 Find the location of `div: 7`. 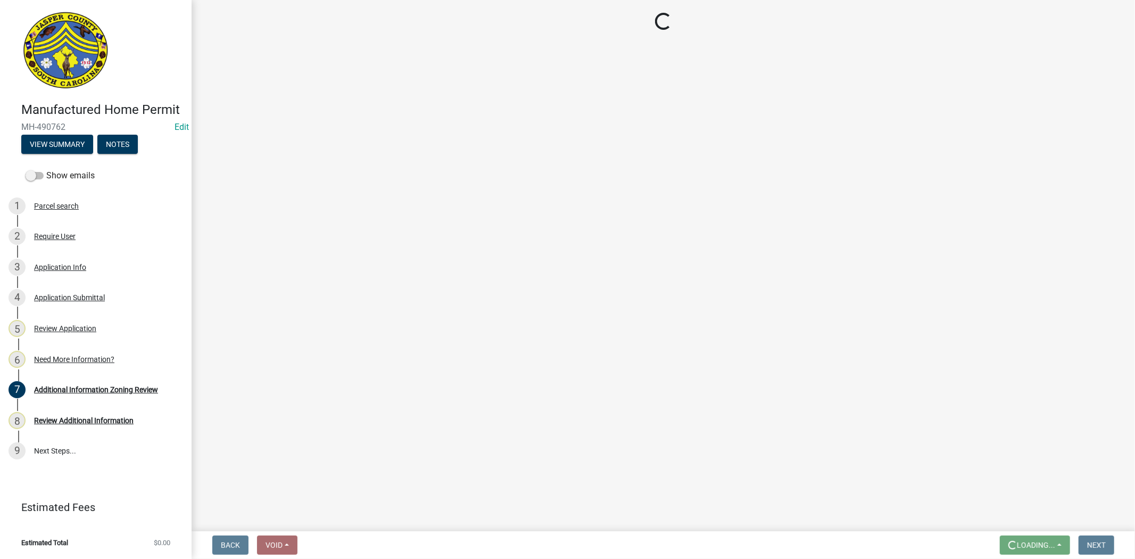

div: 7 is located at coordinates (17, 390).